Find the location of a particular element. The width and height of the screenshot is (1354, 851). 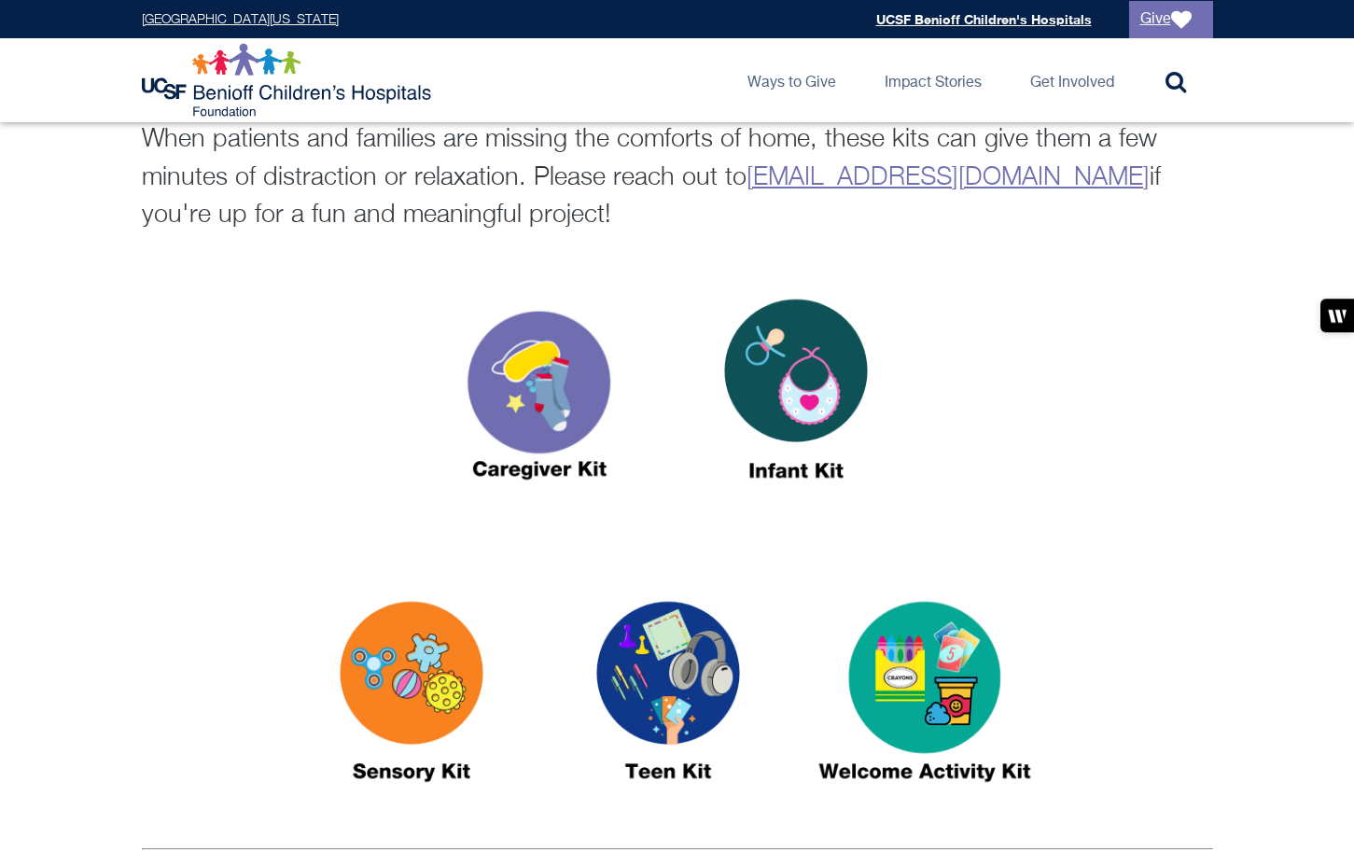

a: UCSF Benioff Children's Hospitals is located at coordinates (983, 19).